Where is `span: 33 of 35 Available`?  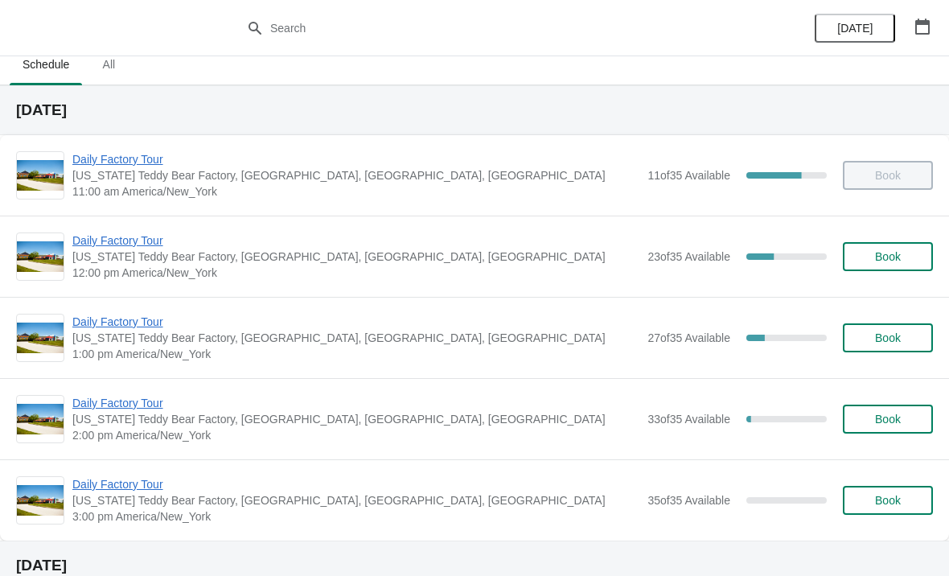 span: 33 of 35 Available is located at coordinates (689, 419).